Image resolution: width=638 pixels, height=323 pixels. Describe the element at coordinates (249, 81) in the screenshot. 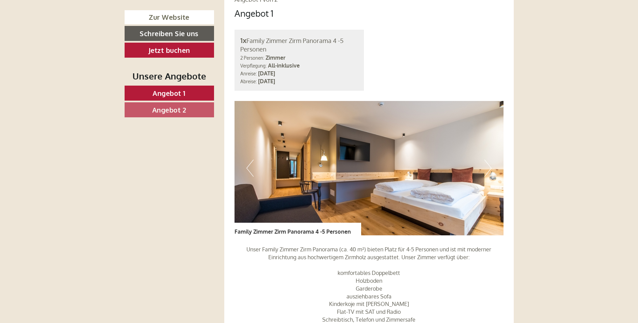

I see `small: Abreise:` at that location.